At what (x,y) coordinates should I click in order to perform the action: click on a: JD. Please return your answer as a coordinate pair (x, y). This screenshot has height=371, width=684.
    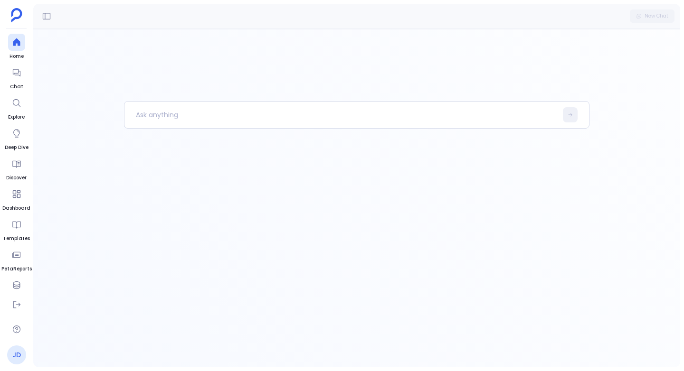
    Looking at the image, I should click on (17, 355).